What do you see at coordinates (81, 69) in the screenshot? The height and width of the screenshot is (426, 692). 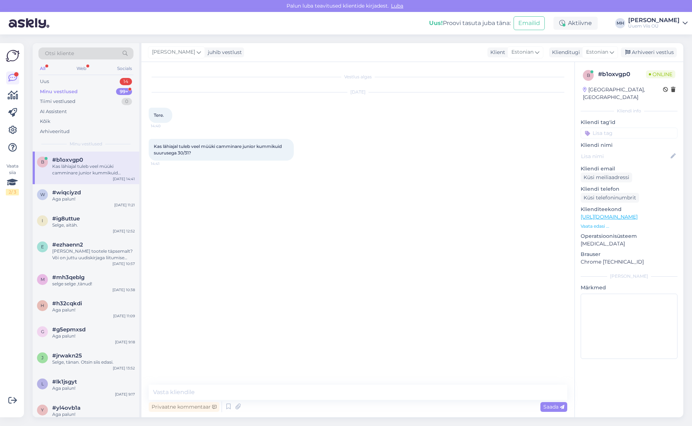 I see `div: Web` at bounding box center [81, 69].